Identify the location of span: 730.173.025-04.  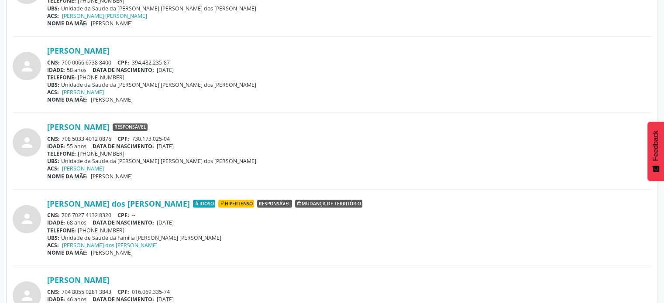
(151, 139).